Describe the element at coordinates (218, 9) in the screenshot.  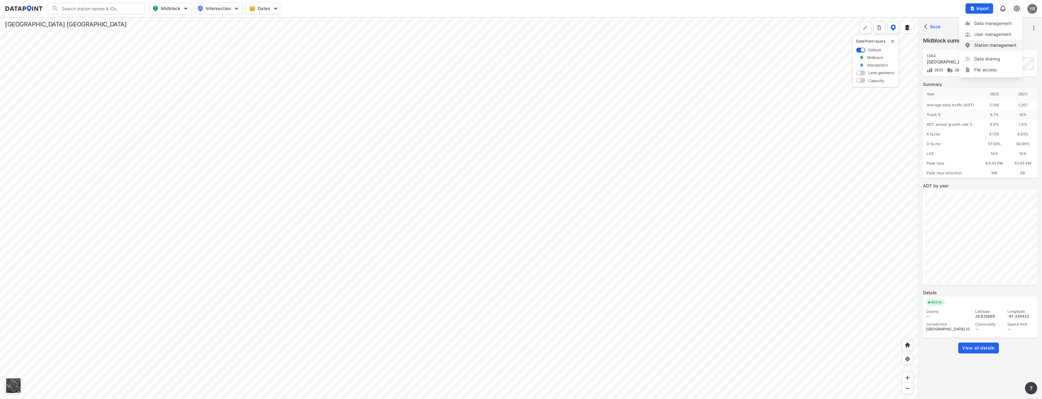
I see `span: Intersection` at that location.